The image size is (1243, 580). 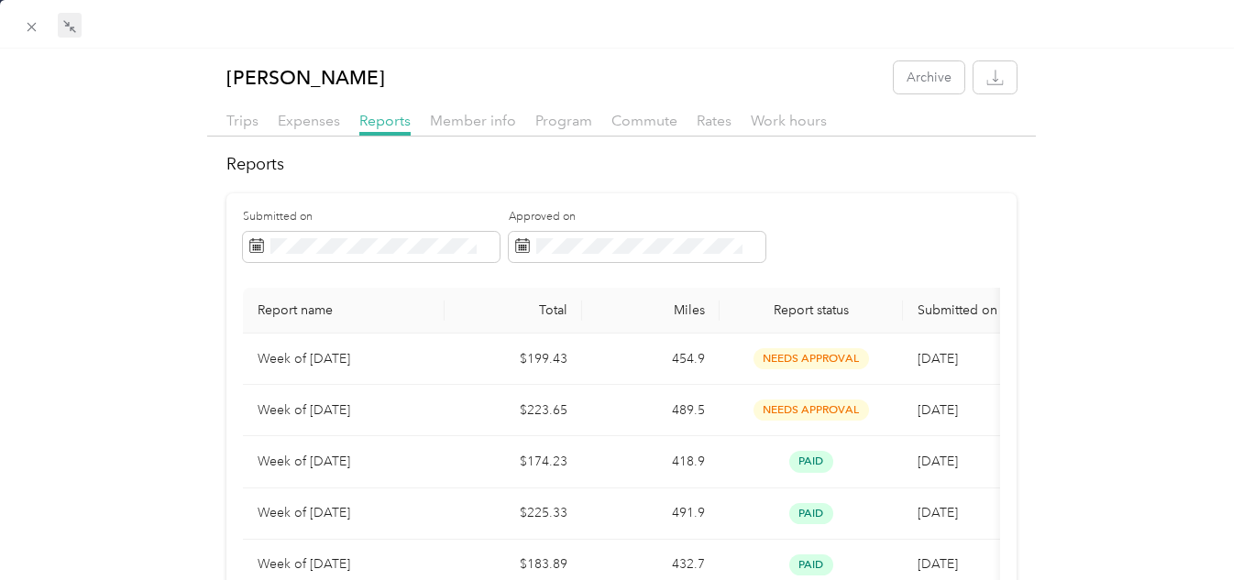 I want to click on span: Commute, so click(x=644, y=120).